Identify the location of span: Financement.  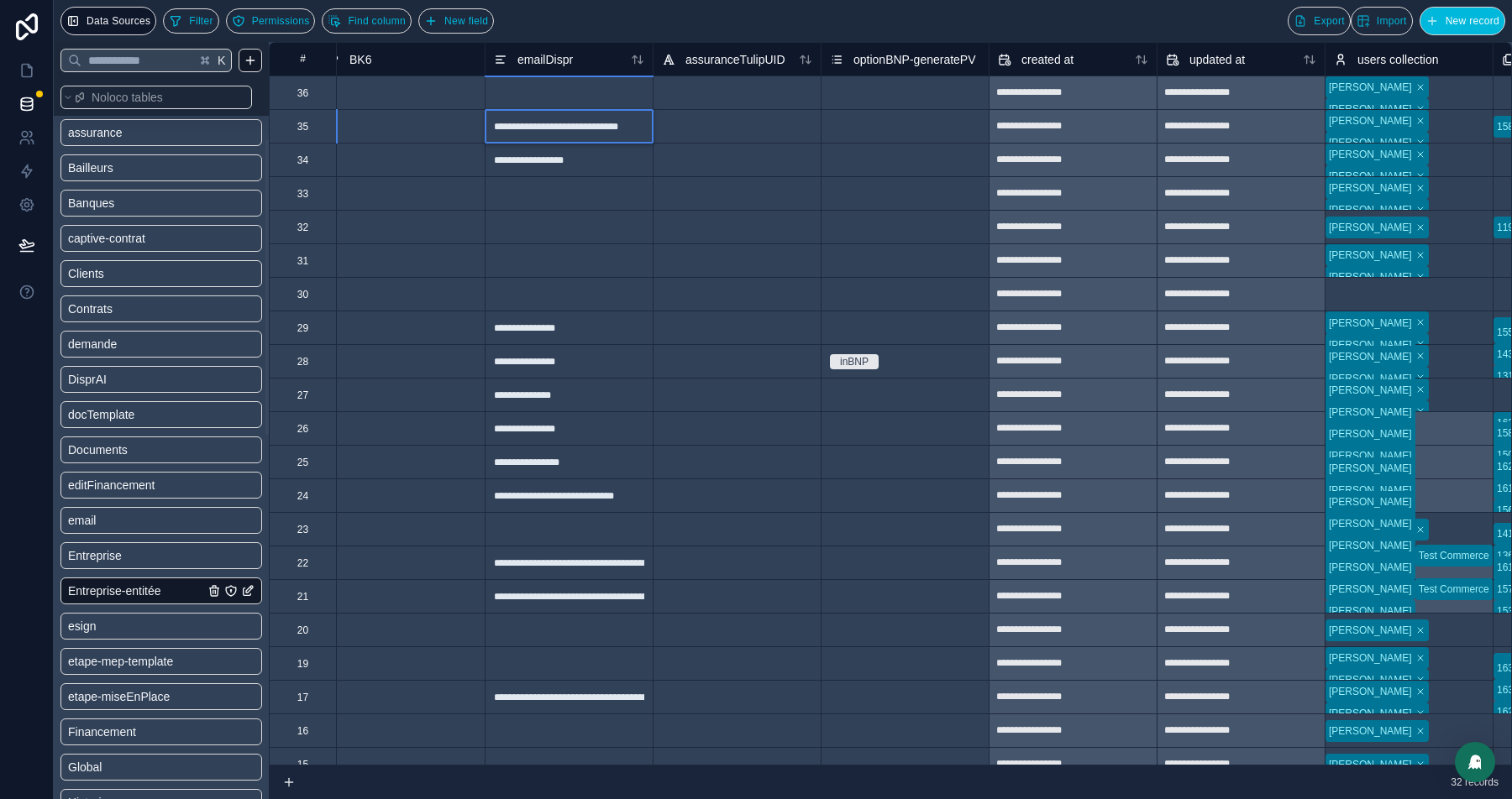
(101, 732).